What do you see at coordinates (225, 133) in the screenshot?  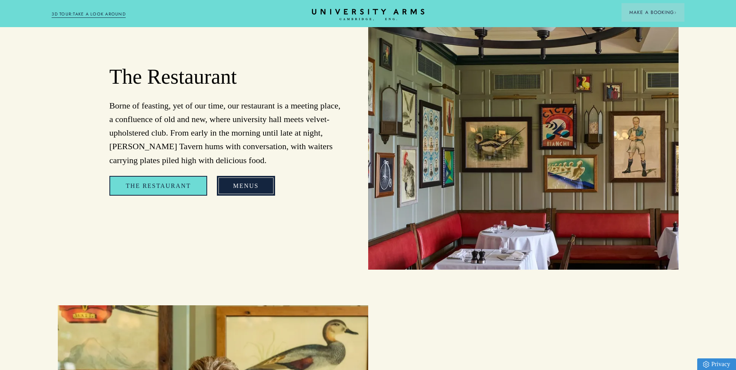 I see `p: Borne of feasting, yet of our time, our restaurant is a meeting place, a confluence of old and ne...` at bounding box center [225, 133].